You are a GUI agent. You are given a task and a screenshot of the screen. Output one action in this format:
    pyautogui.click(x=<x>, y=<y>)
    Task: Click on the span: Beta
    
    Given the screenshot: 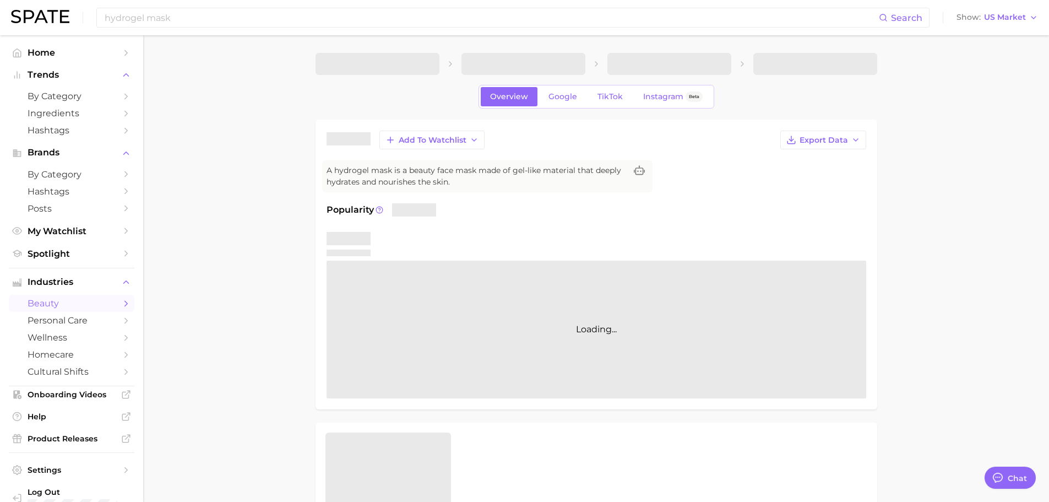 What is the action you would take?
    pyautogui.click(x=694, y=96)
    